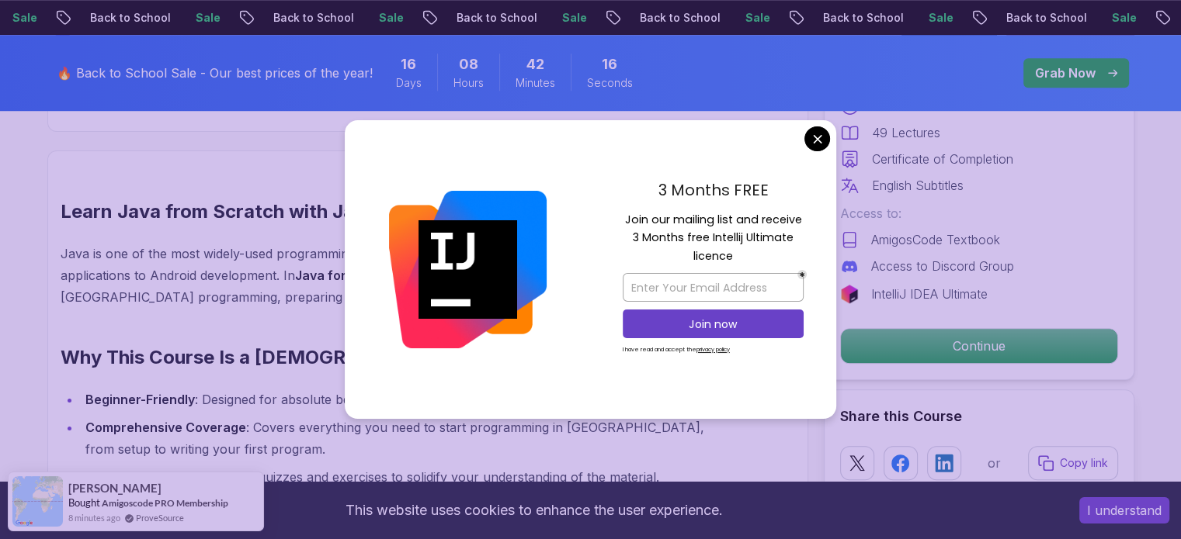  Describe the element at coordinates (353, 276) in the screenshot. I see `strong: Java for Beginners` at that location.